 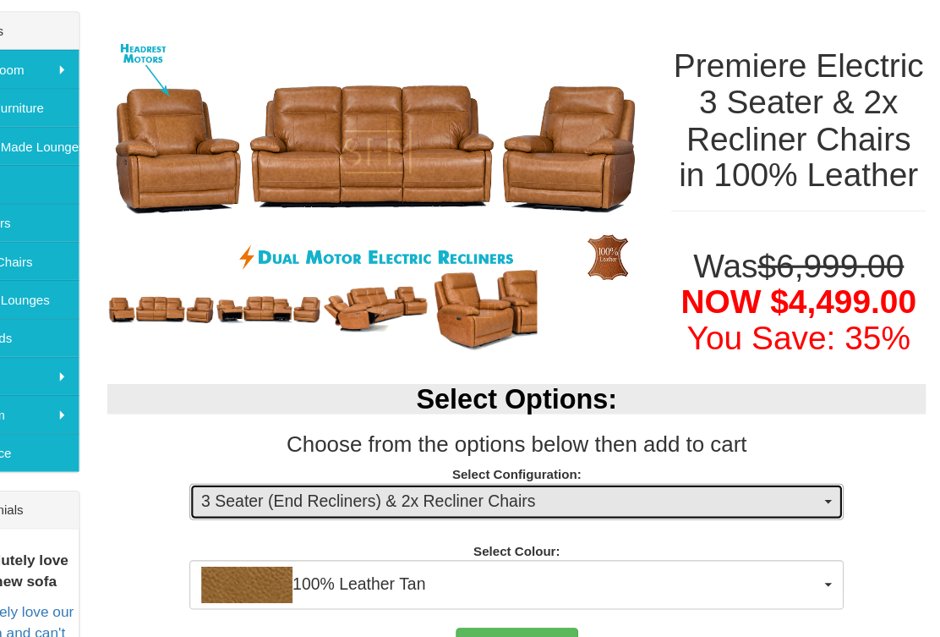 I want to click on a: Bedroom, so click(x=78, y=402).